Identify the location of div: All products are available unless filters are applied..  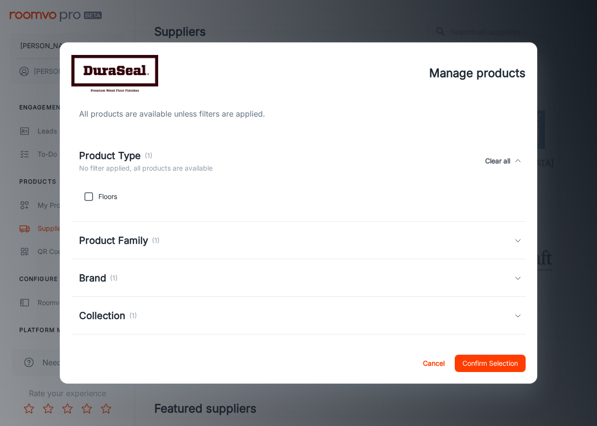
(298, 114).